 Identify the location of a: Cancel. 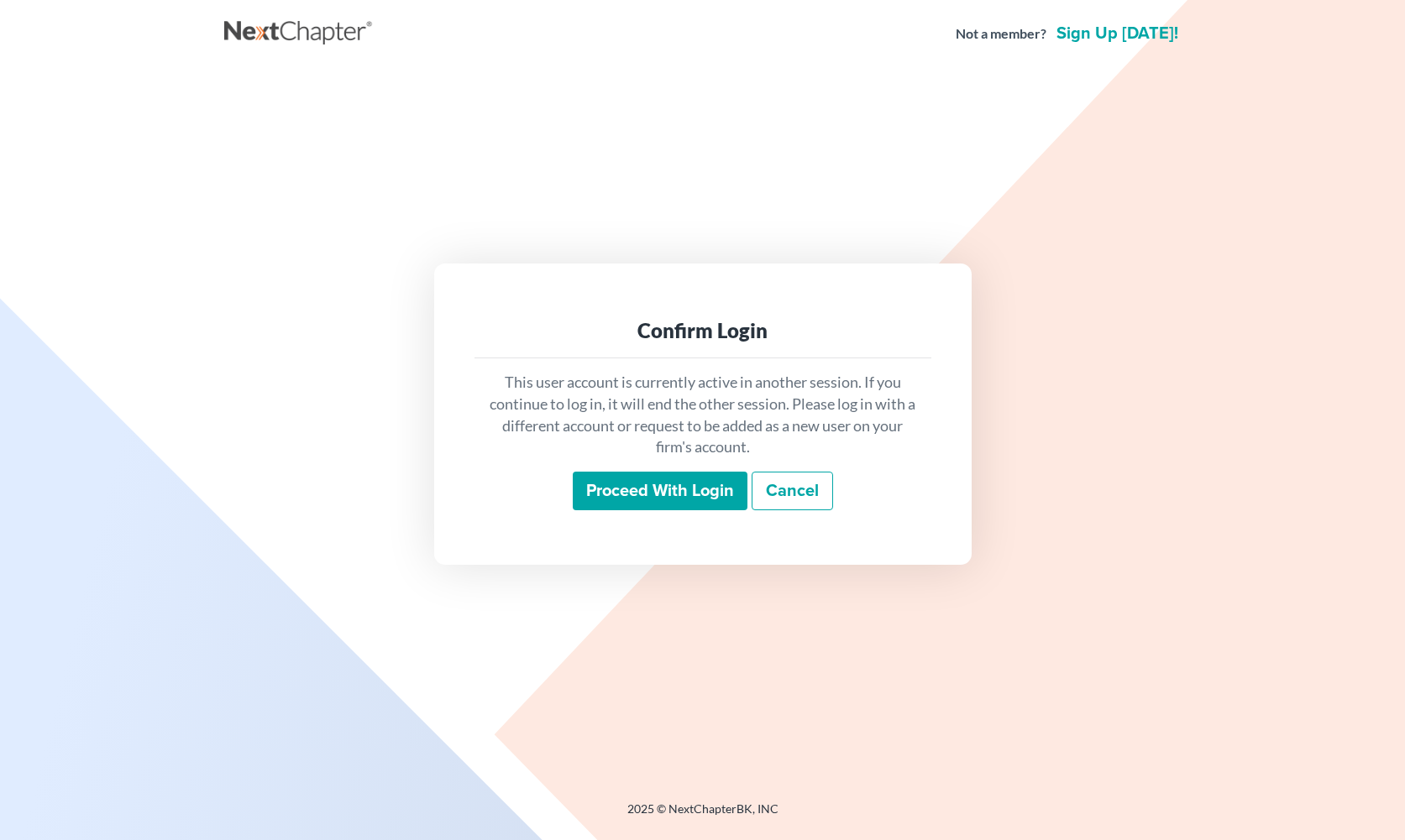
(792, 491).